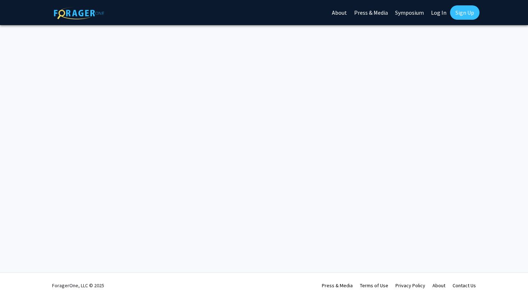 The image size is (528, 298). I want to click on a: Privacy Policy, so click(410, 286).